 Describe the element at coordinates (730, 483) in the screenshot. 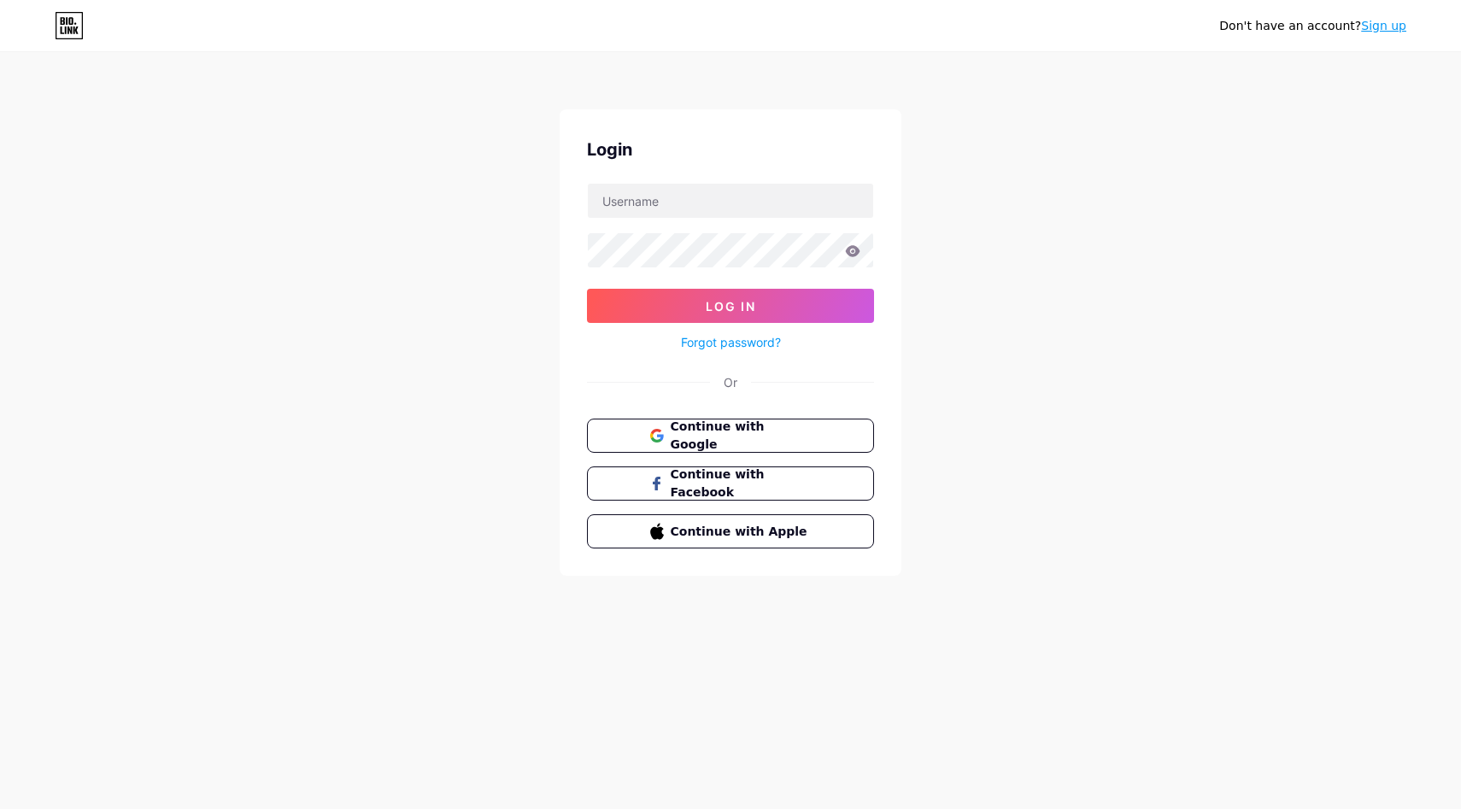

I see `button: Continue with Facebook` at that location.